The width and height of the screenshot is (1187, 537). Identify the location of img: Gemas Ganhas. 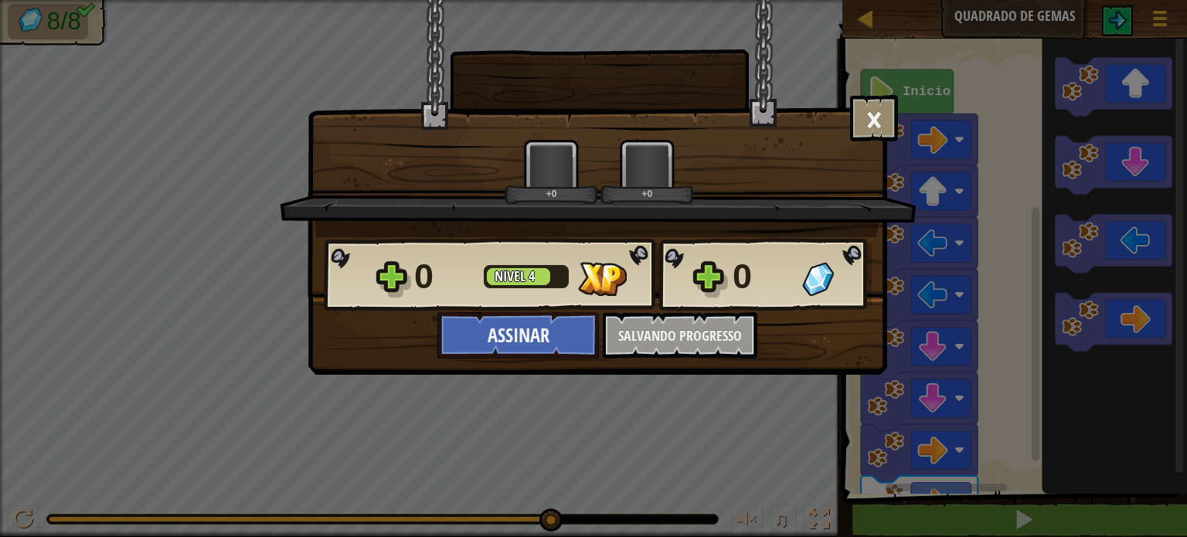
(817, 279).